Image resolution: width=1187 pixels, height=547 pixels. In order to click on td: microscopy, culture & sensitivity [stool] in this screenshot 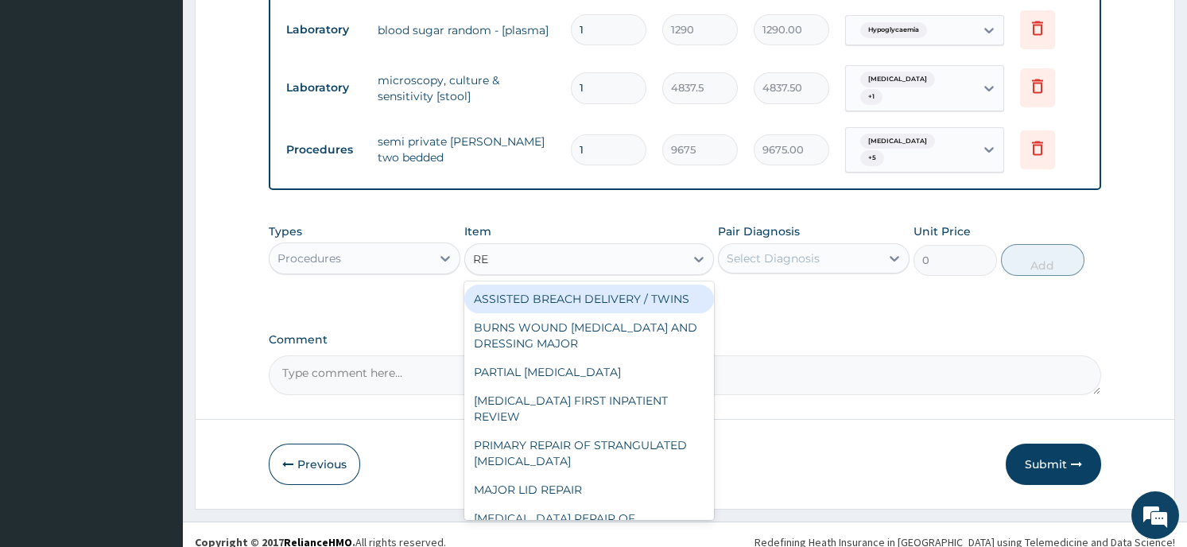, I will do `click(466, 88)`.